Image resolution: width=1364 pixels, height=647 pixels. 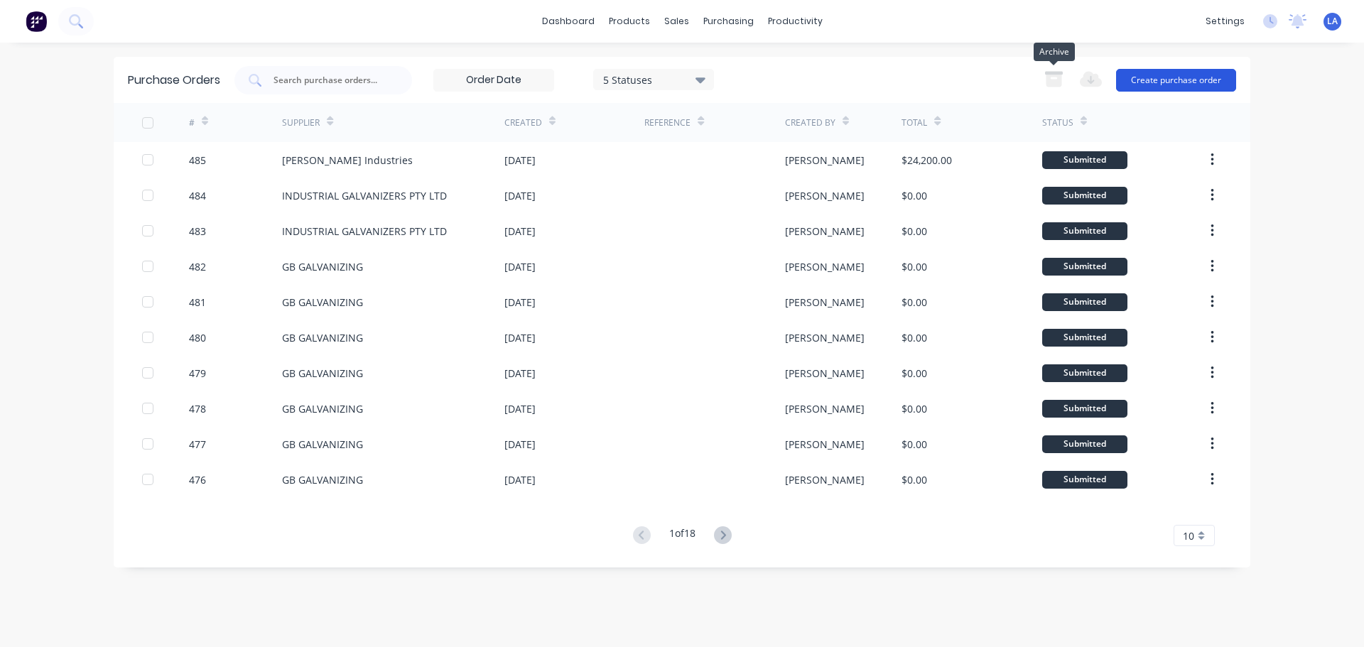 What do you see at coordinates (677, 21) in the screenshot?
I see `div: sales` at bounding box center [677, 21].